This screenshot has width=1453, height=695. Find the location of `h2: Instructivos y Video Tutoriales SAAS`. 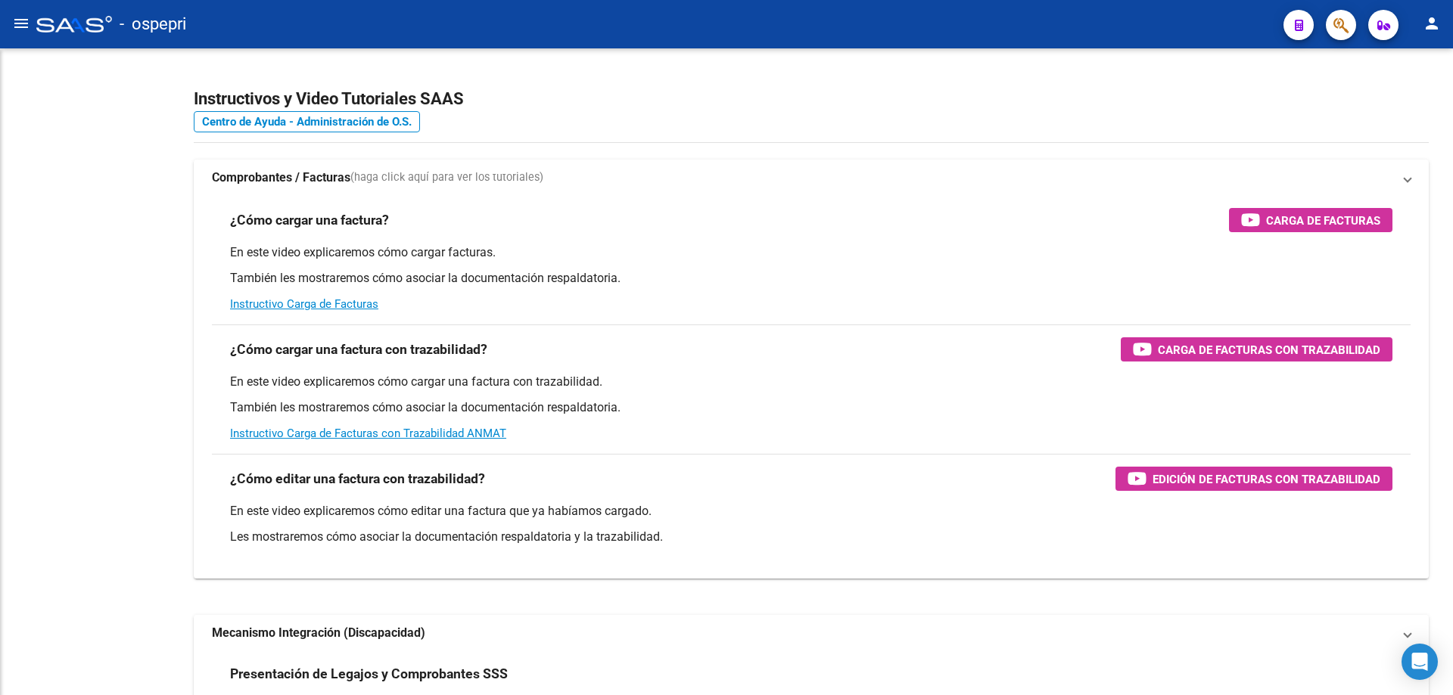

h2: Instructivos y Video Tutoriales SAAS is located at coordinates (811, 99).